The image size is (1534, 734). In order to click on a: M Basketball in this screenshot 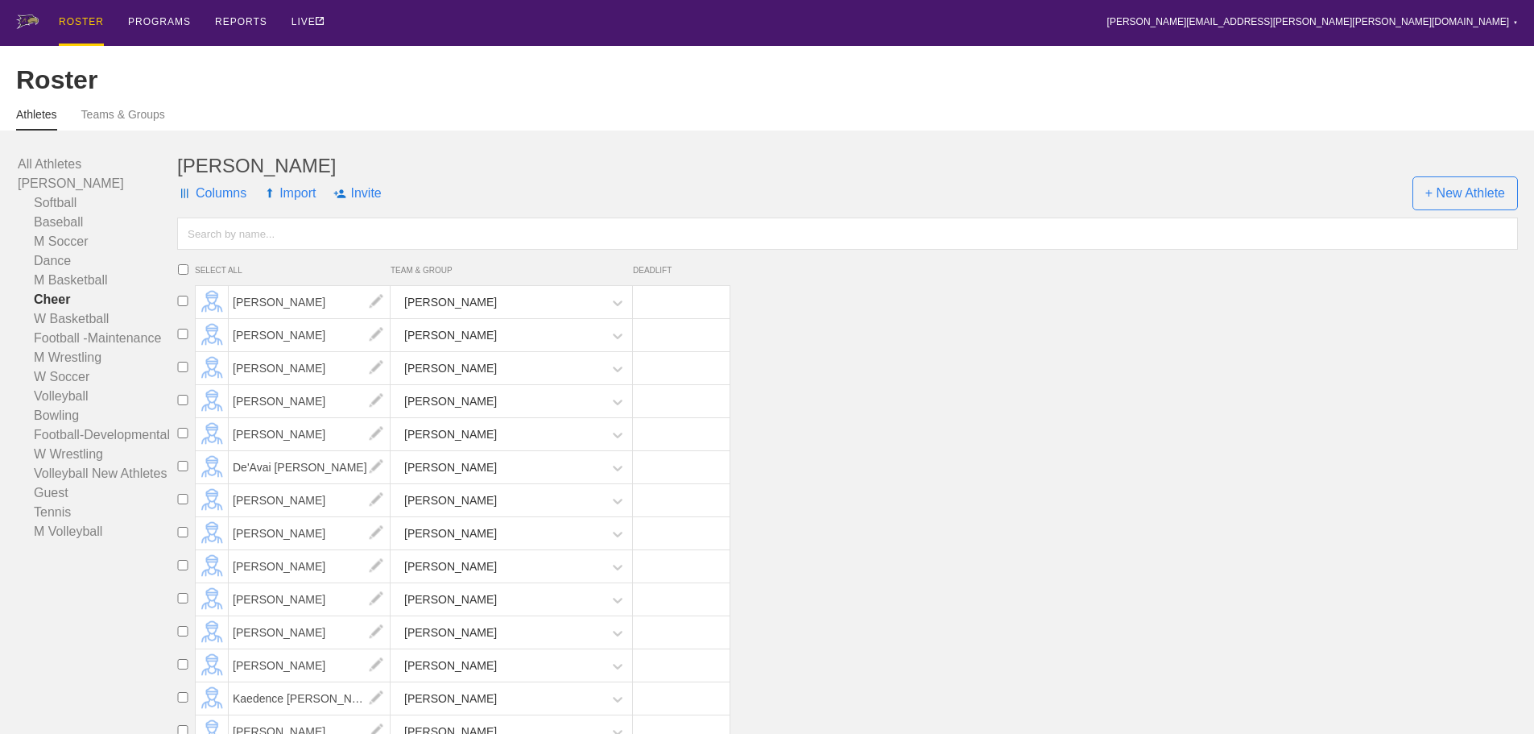, I will do `click(97, 280)`.